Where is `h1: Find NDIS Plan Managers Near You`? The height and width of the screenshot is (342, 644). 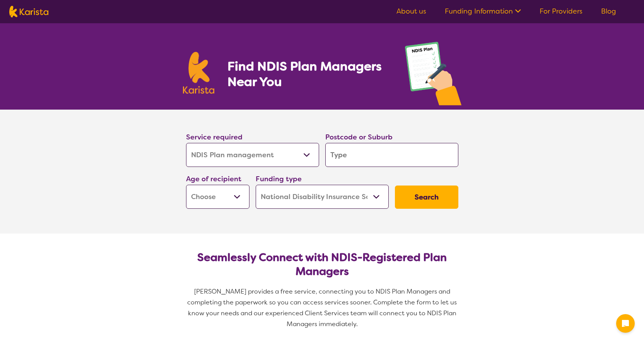 h1: Find NDIS Plan Managers Near You is located at coordinates (308, 74).